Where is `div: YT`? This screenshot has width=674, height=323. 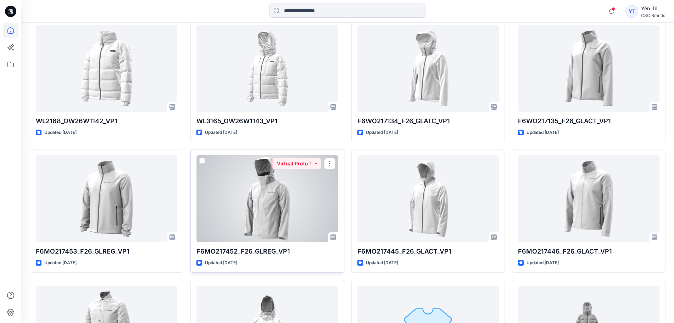
div: YT is located at coordinates (632, 11).